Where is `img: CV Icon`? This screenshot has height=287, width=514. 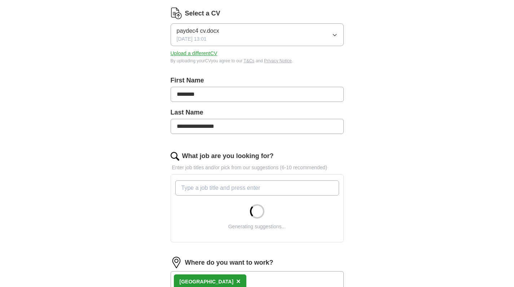 img: CV Icon is located at coordinates (176, 13).